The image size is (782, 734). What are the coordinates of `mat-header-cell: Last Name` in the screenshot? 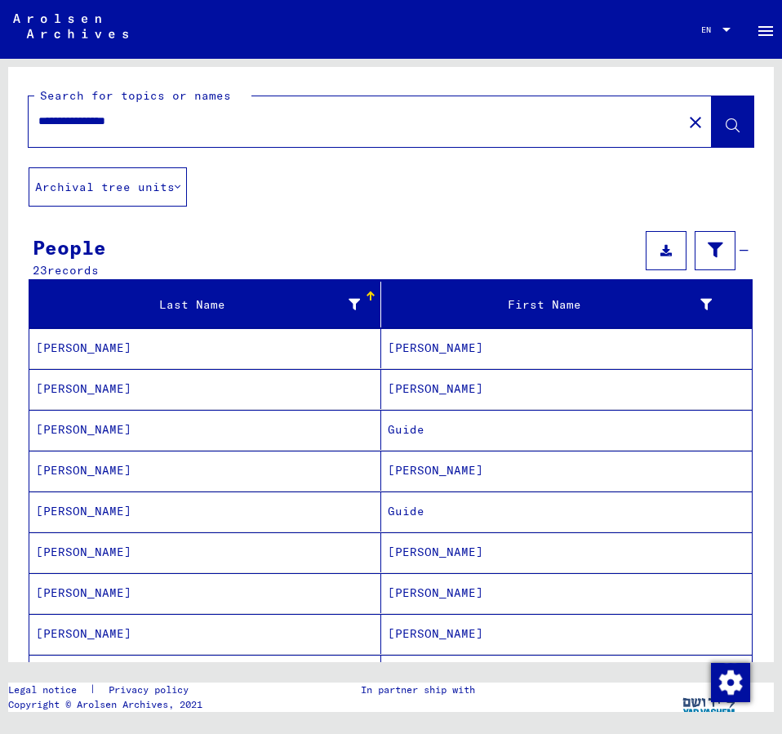 It's located at (205, 304).